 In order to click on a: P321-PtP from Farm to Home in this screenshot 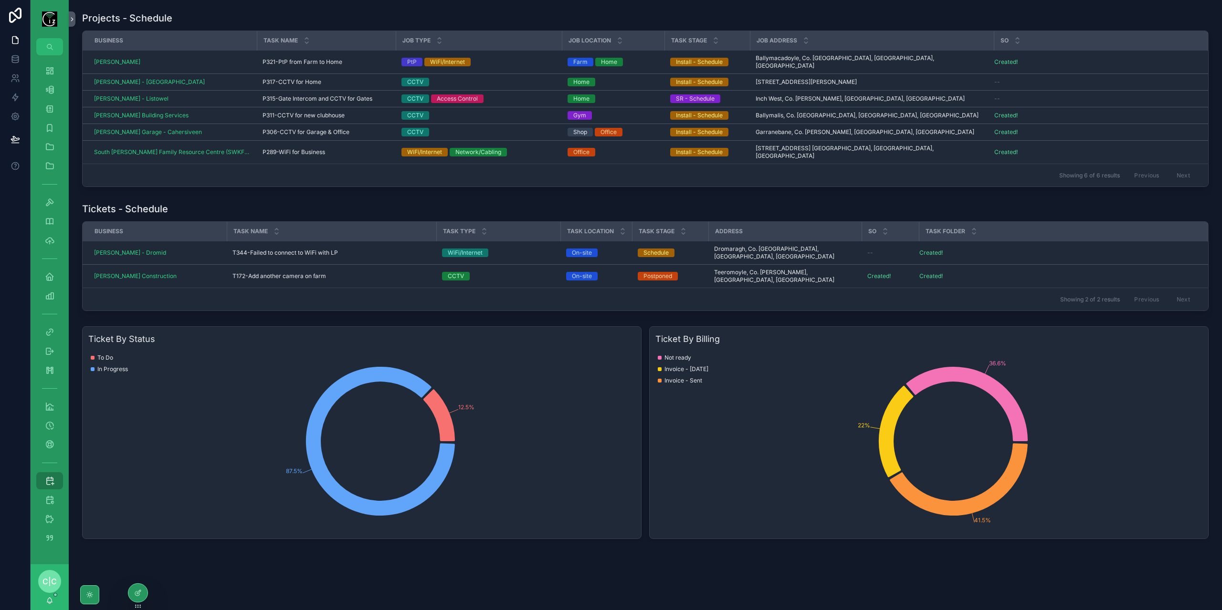, I will do `click(326, 62)`.